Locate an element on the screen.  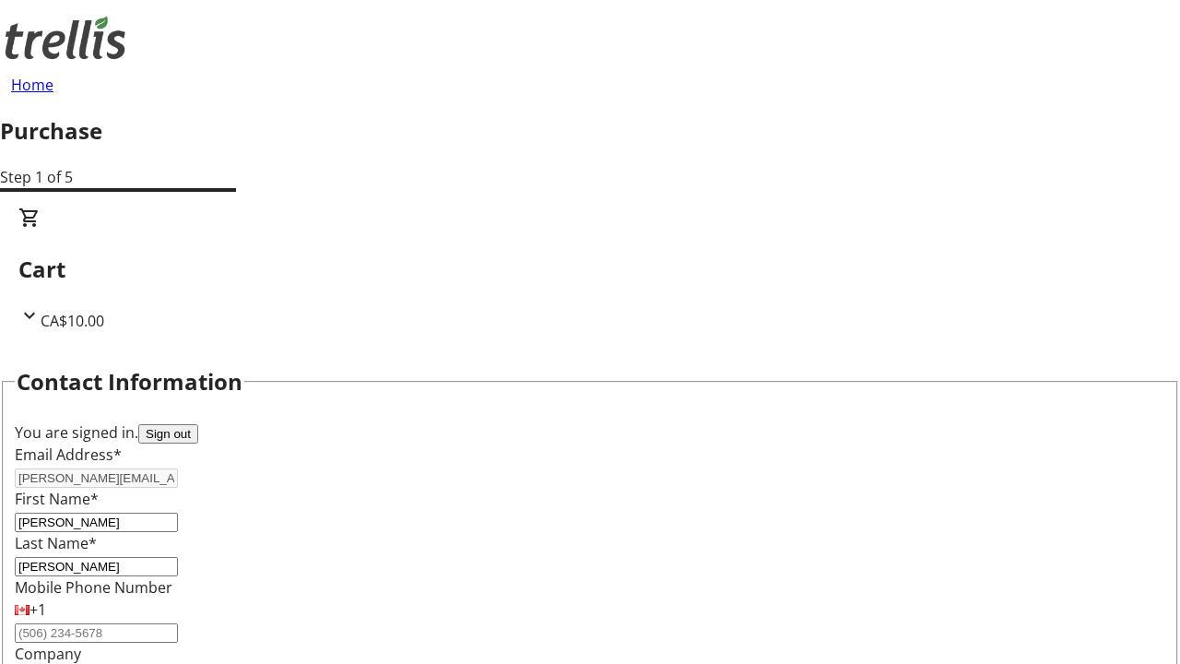
div: CartCA$10.00 is located at coordinates (590, 269).